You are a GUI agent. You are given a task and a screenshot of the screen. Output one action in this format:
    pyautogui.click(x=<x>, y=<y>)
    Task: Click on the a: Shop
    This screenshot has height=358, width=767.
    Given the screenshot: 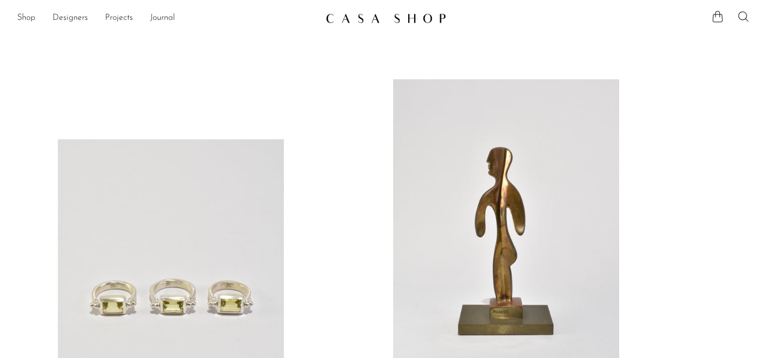 What is the action you would take?
    pyautogui.click(x=26, y=18)
    